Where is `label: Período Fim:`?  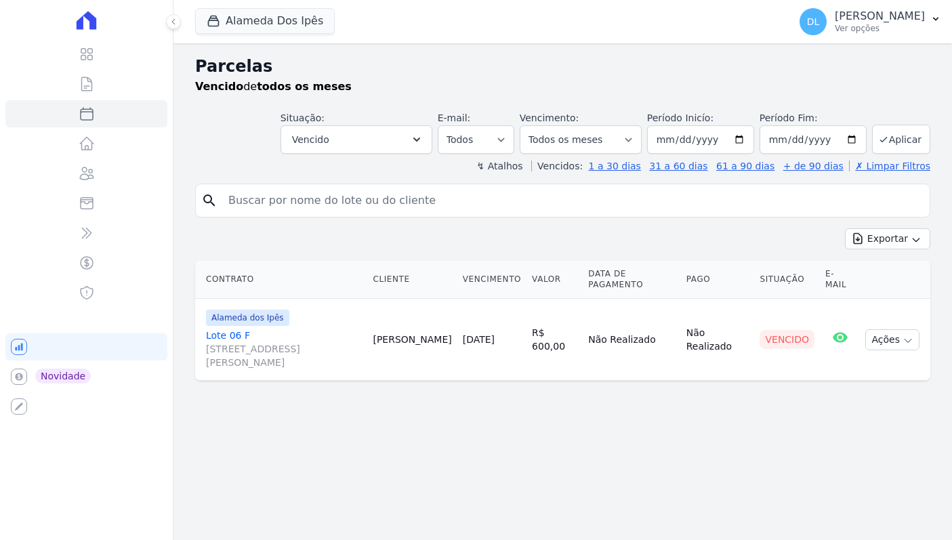 label: Período Fim: is located at coordinates (813, 118).